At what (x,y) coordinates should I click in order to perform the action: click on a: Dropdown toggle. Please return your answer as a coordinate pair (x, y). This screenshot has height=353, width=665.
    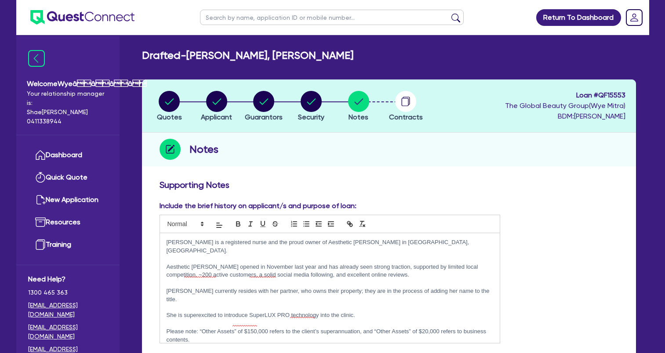
    Looking at the image, I should click on (634, 18).